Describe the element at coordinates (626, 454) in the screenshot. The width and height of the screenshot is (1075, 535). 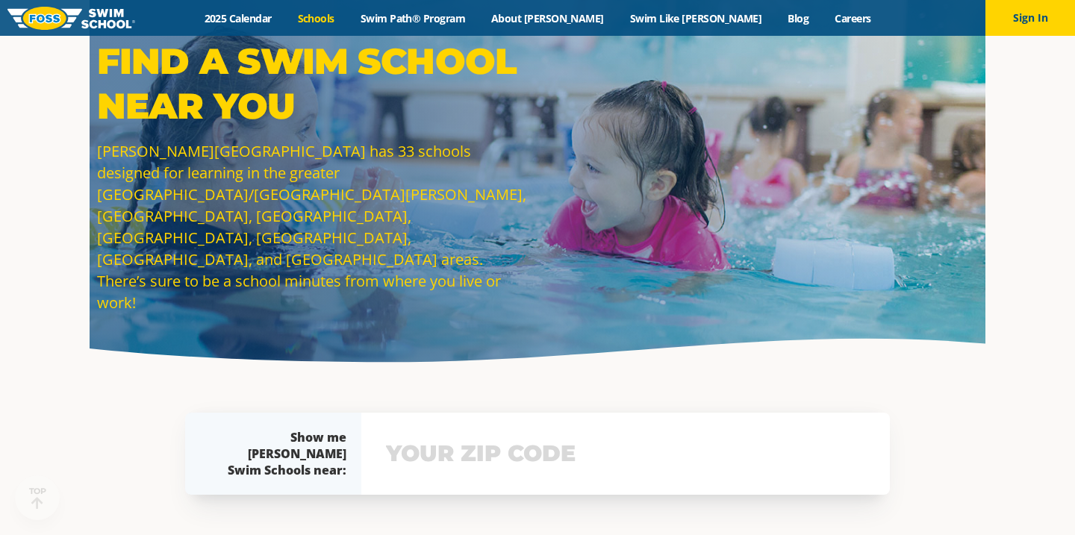
I see `input: YOUR ZIP CODE` at that location.